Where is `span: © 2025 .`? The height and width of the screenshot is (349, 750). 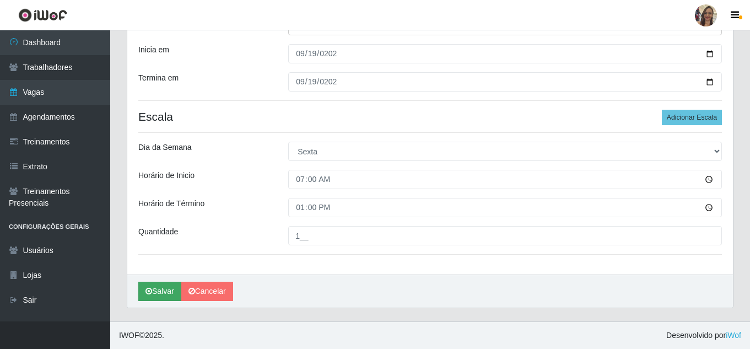 span: © 2025 . is located at coordinates (142, 335).